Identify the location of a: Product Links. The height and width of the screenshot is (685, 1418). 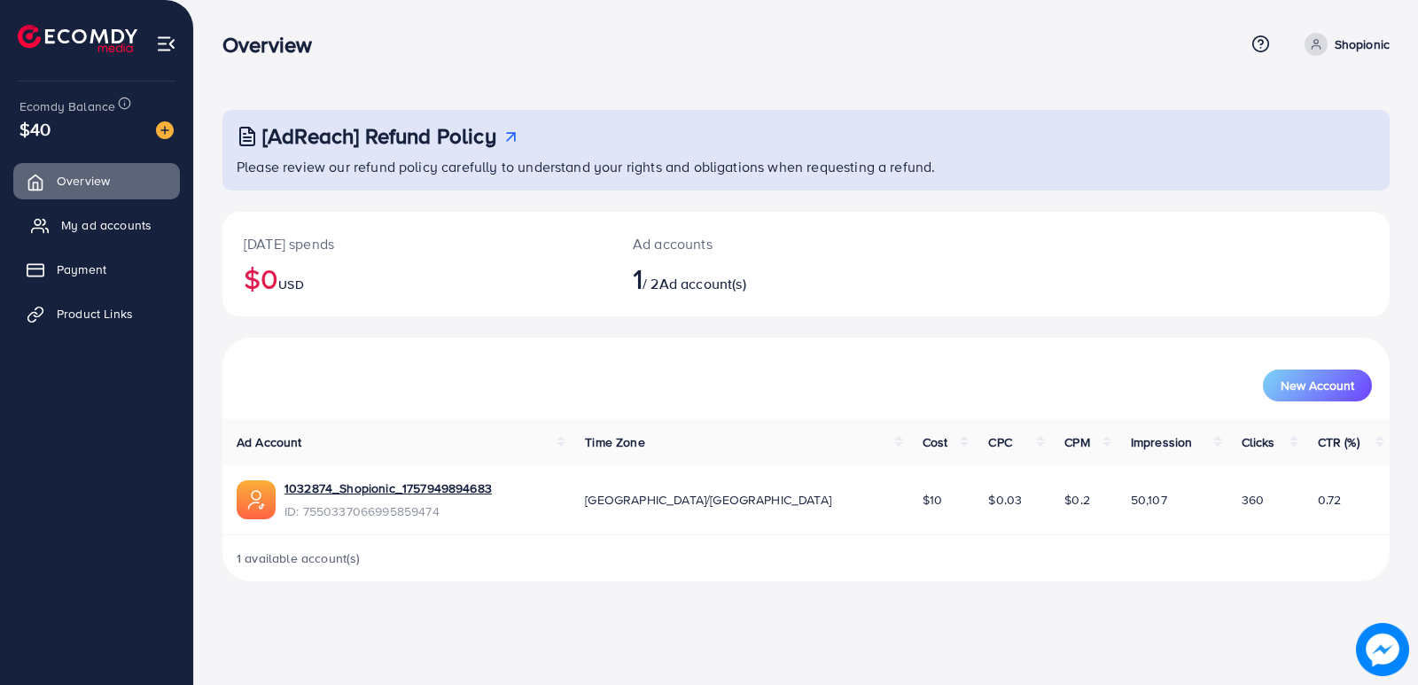
(97, 314).